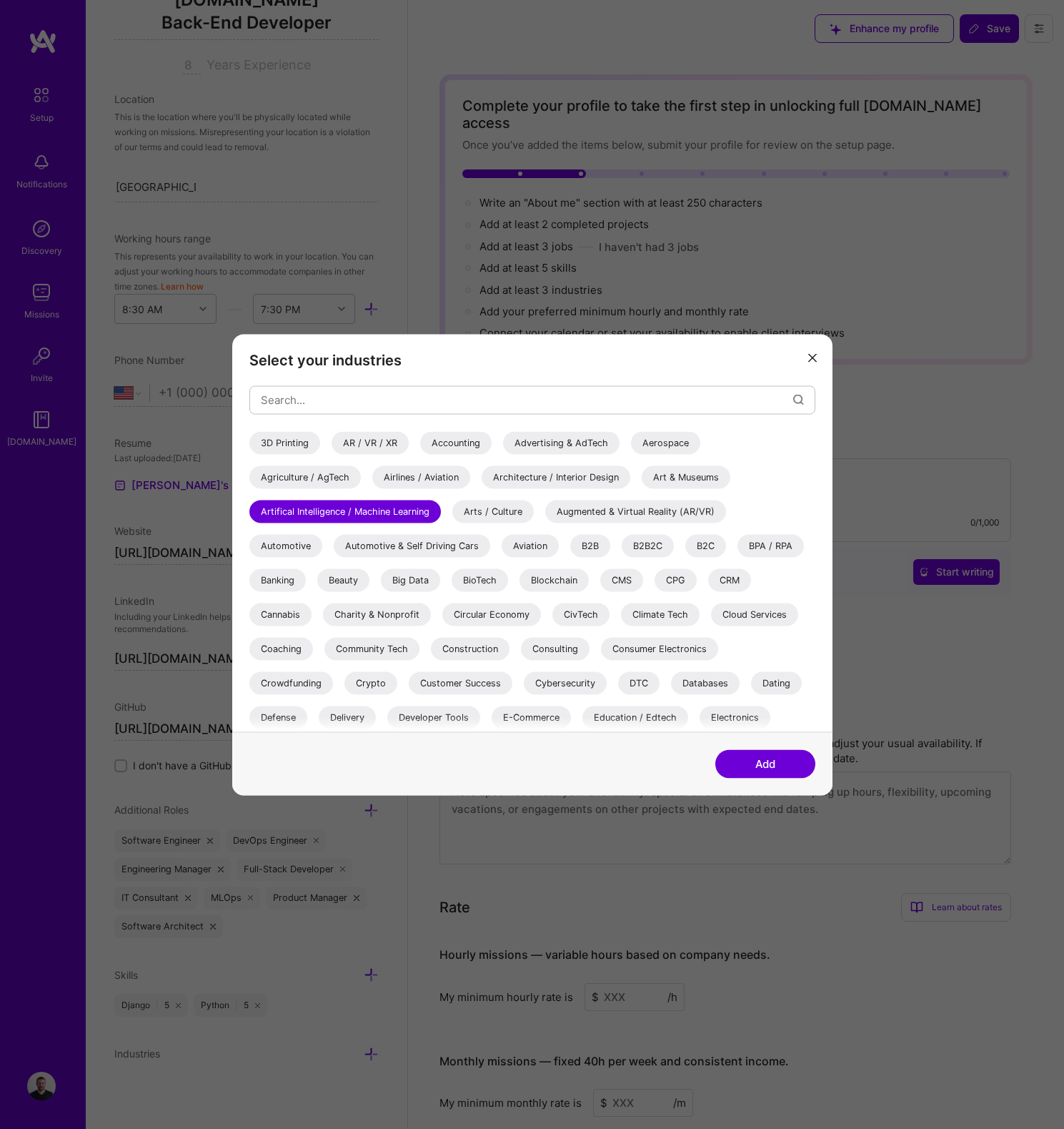 This screenshot has height=1129, width=1064. What do you see at coordinates (554, 580) in the screenshot?
I see `div: Blockchain` at bounding box center [554, 580].